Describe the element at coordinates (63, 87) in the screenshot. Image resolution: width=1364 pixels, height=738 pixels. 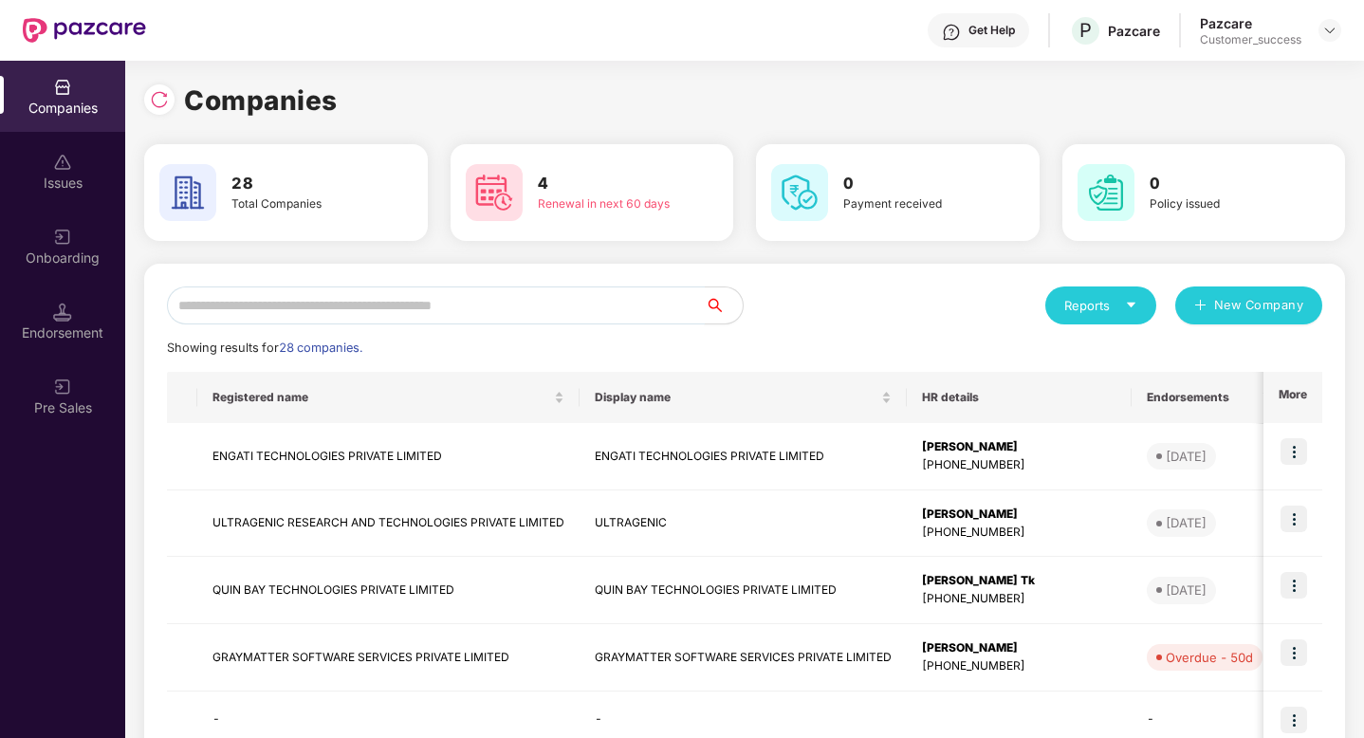
I see `img: svg+xml;base64,PHN2ZyBpZD0iQ29tcGFuaWVzIiB4bWxucz0iaHR0cDovL3d3dy53My5vcmcvMjAwMC9zdmciIHdpZHRoPS...` at that location.